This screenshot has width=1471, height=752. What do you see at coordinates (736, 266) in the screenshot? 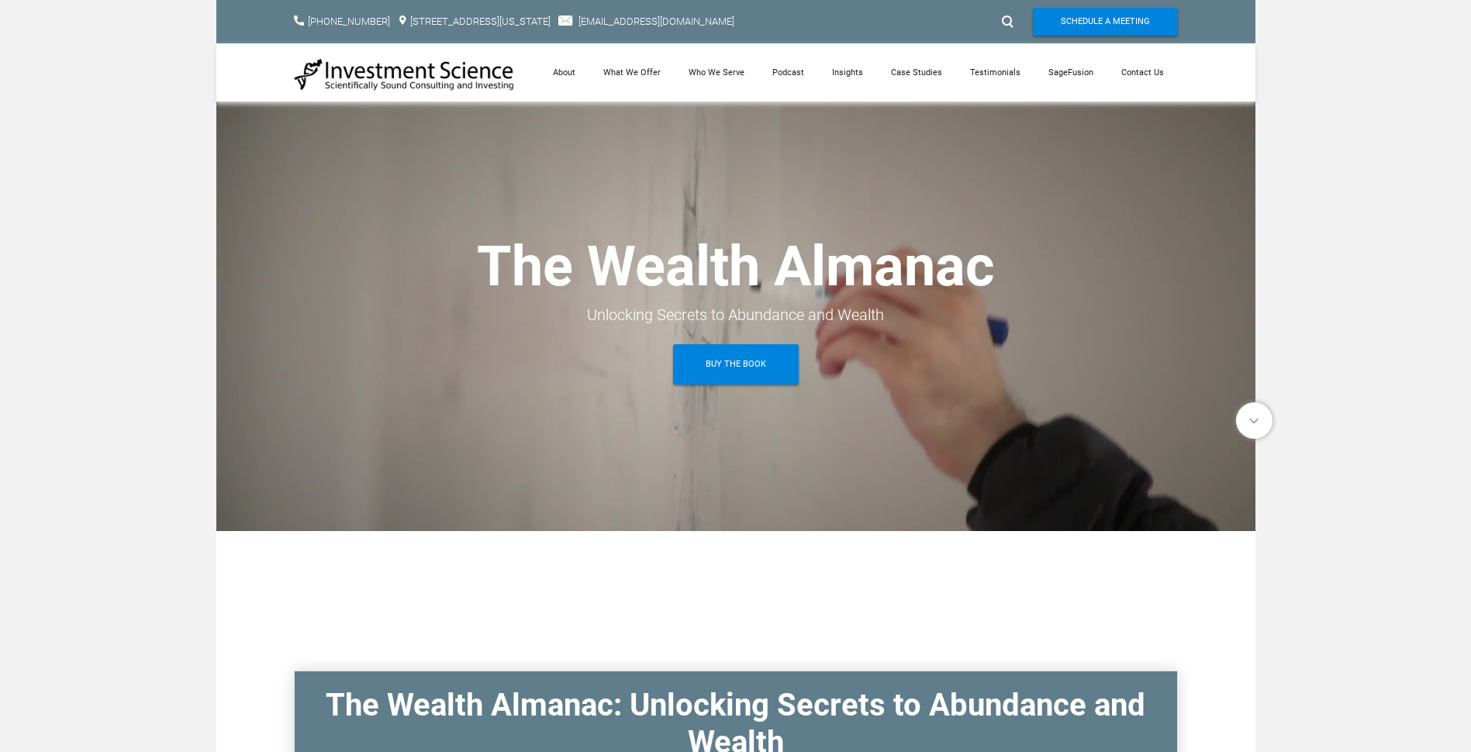
I see `strong: The Wealth Almanac​` at bounding box center [736, 266].